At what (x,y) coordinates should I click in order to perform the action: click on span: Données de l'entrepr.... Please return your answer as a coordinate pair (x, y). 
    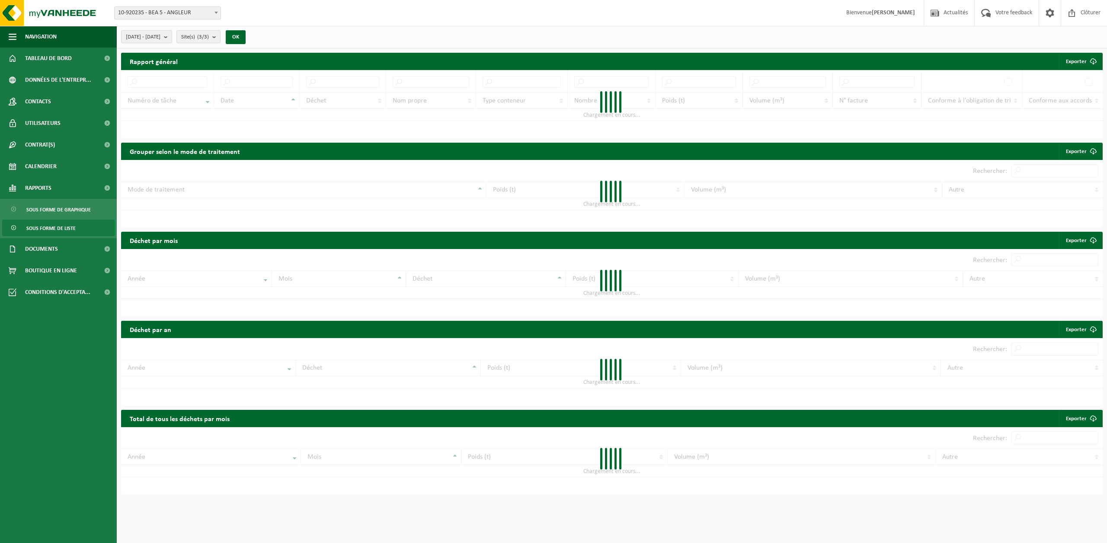
    Looking at the image, I should click on (58, 80).